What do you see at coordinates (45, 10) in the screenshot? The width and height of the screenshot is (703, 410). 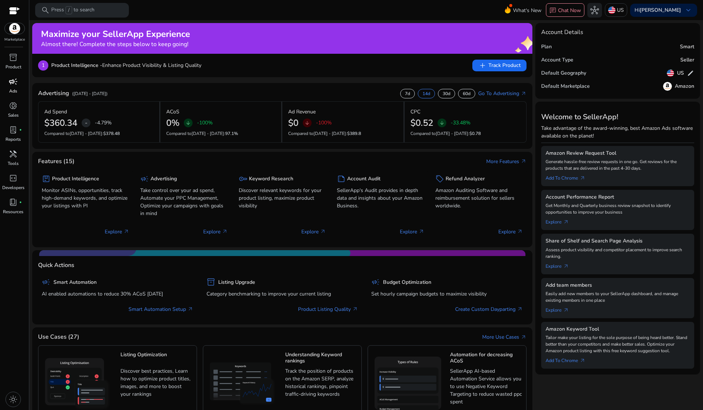 I see `span: search` at bounding box center [45, 10].